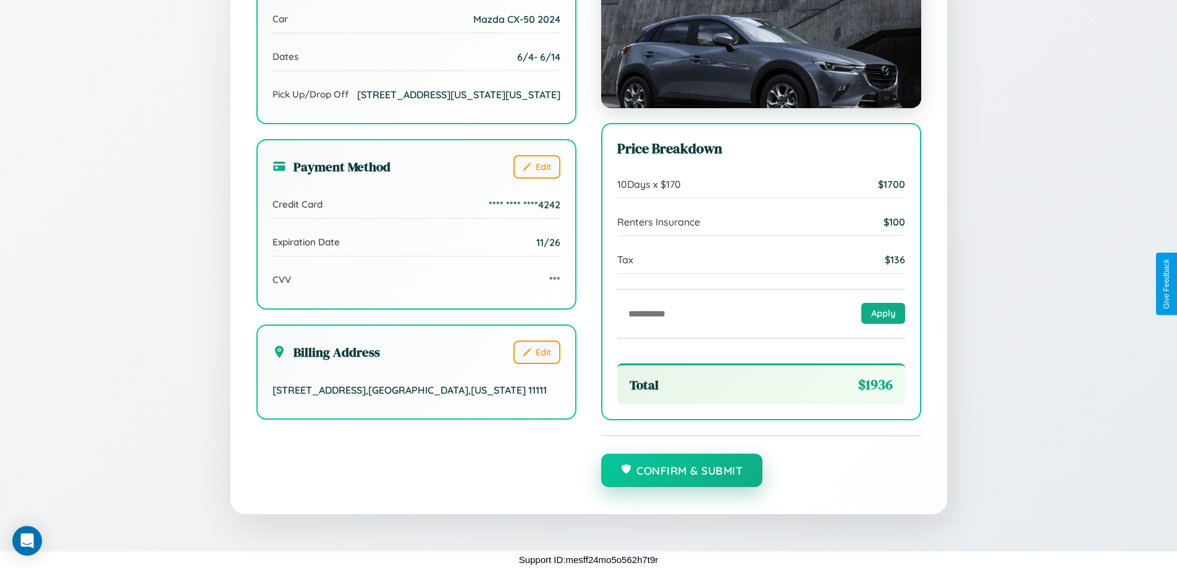 Image resolution: width=1177 pixels, height=568 pixels. I want to click on span: $ 136, so click(895, 260).